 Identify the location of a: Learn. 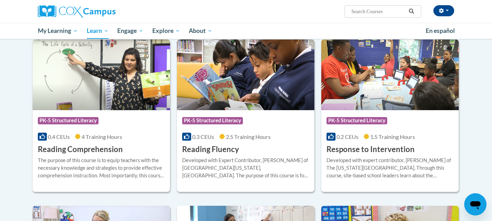
(97, 31).